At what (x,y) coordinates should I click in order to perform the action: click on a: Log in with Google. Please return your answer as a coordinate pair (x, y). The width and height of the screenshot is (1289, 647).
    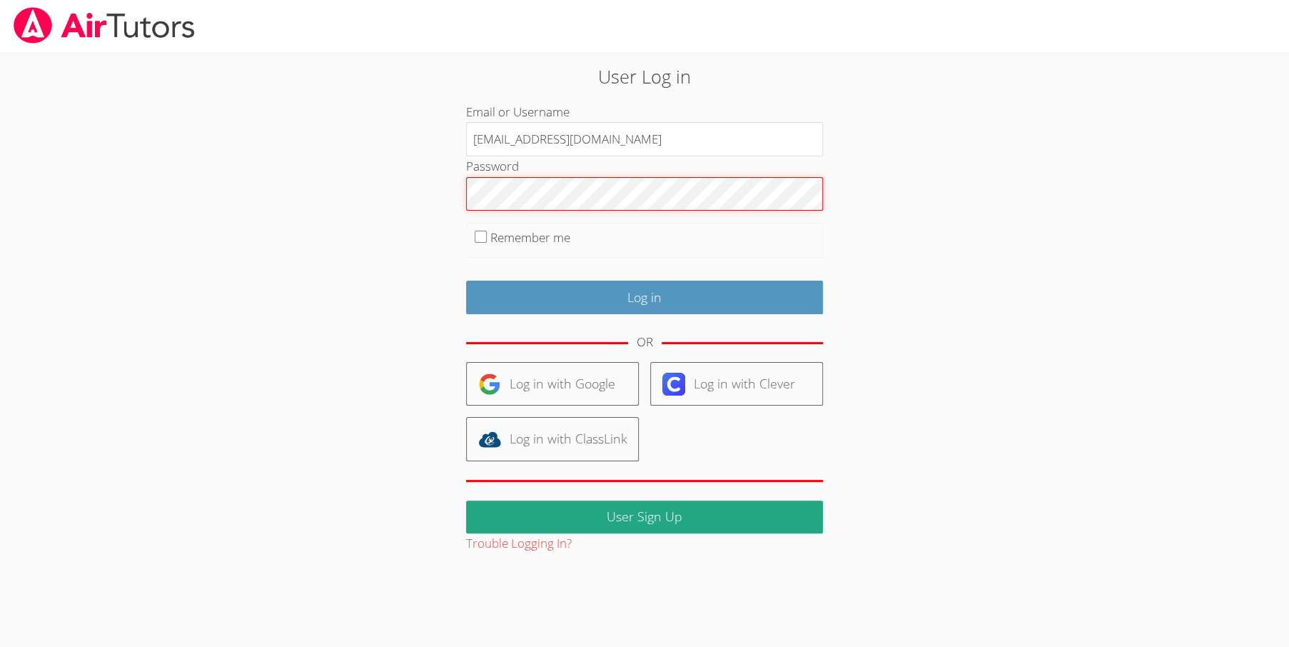
    Looking at the image, I should click on (552, 383).